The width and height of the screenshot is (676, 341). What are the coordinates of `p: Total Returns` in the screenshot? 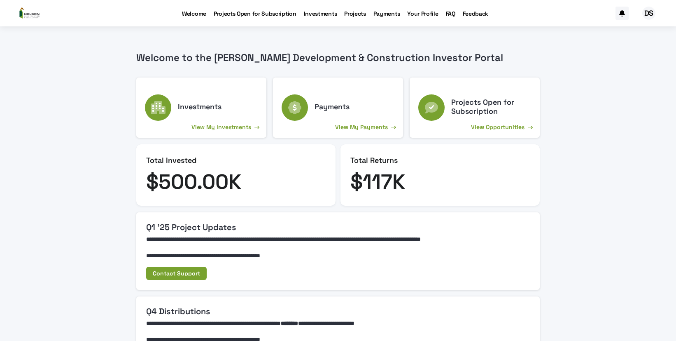 It's located at (440, 160).